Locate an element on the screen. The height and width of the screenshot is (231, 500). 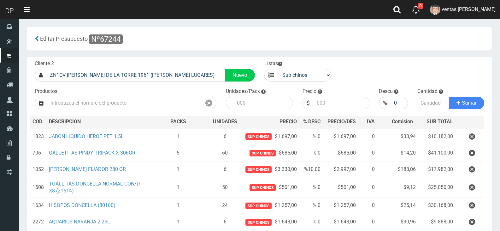
td: $183,06 is located at coordinates (398, 169).